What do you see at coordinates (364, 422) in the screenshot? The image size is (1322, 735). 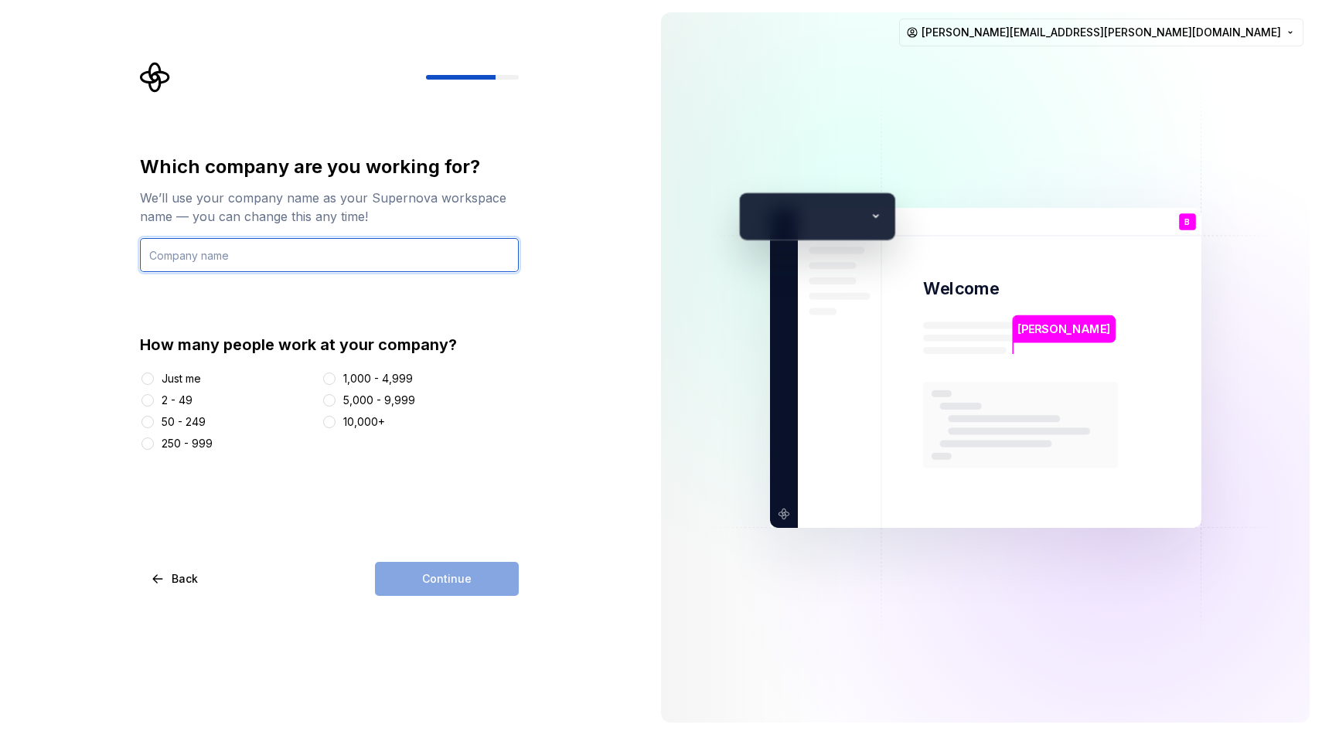 I see `div: 10,000+` at bounding box center [364, 422].